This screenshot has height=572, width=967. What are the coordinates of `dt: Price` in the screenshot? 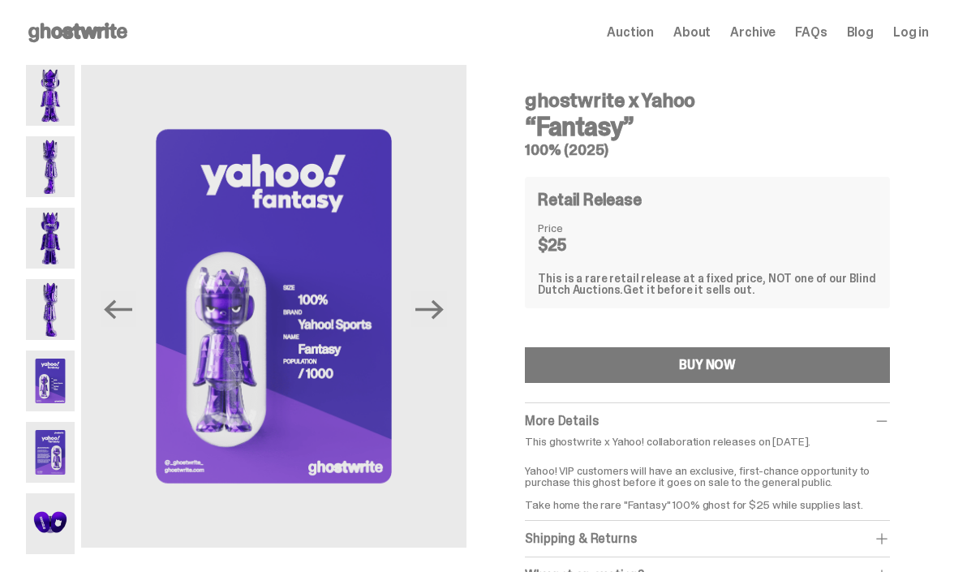 It's located at (578, 228).